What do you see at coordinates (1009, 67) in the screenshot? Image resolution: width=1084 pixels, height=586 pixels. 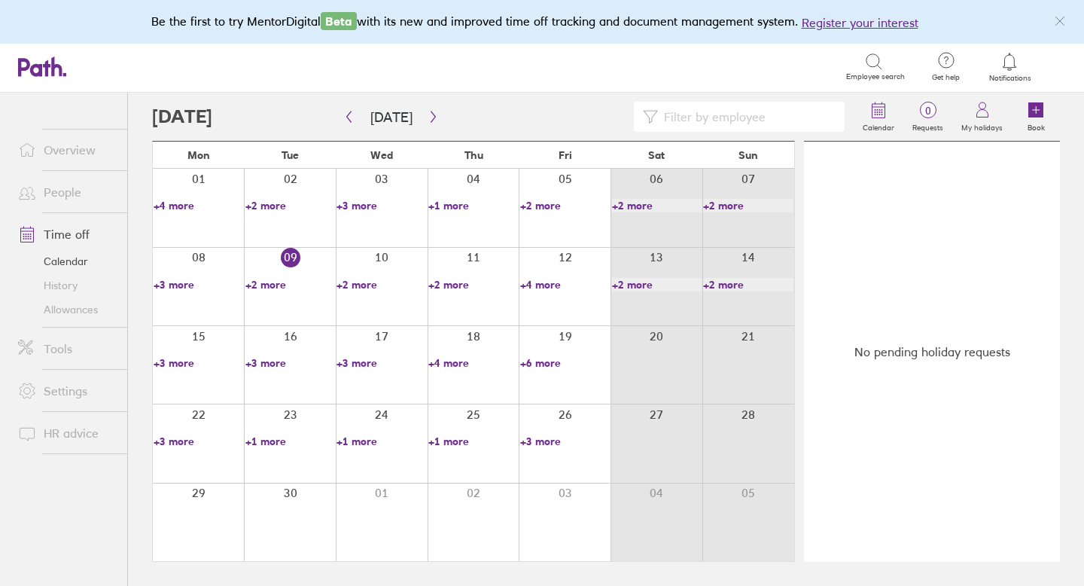 I see `a: Notifications` at bounding box center [1009, 67].